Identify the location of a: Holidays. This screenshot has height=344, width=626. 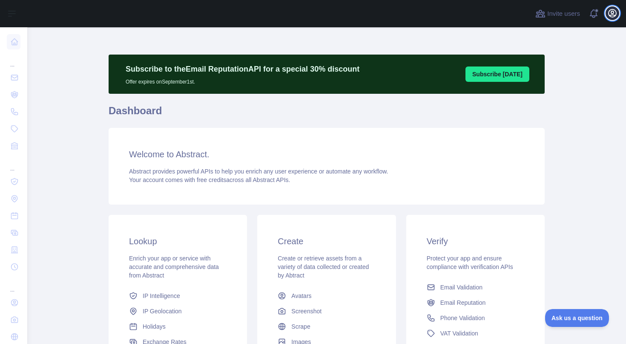
(178, 326).